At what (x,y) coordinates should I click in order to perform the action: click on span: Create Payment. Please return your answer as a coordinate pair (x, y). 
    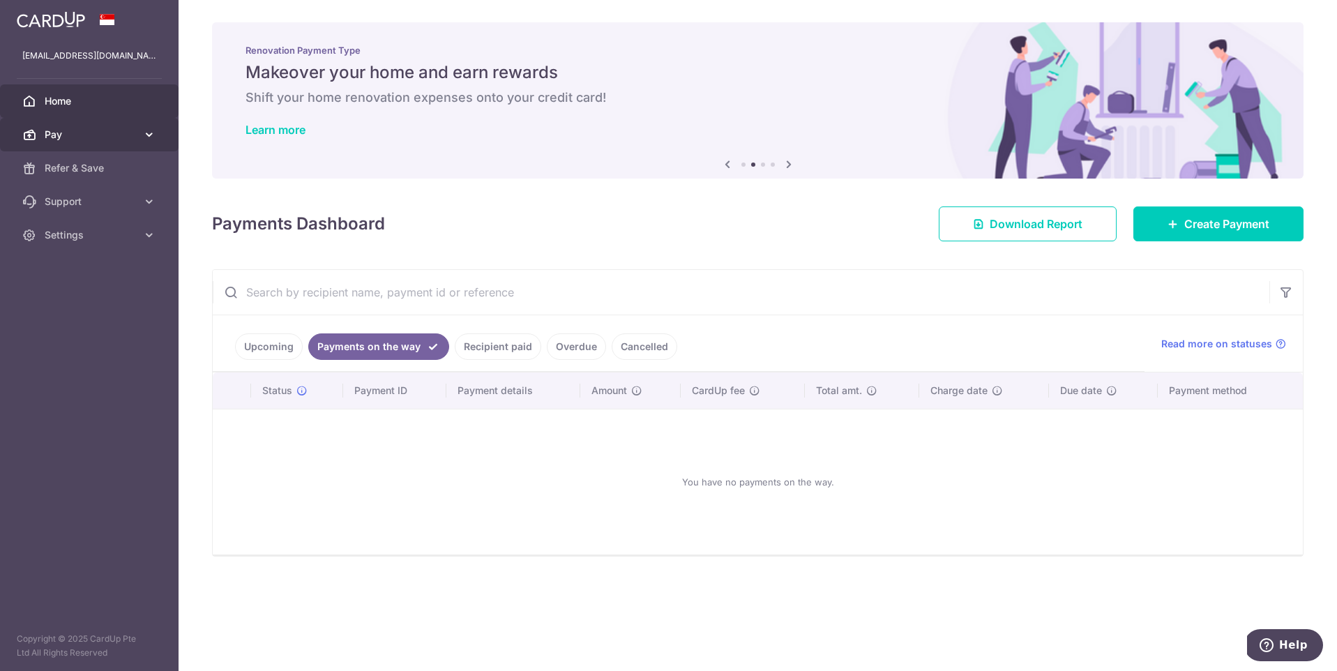
    Looking at the image, I should click on (1227, 224).